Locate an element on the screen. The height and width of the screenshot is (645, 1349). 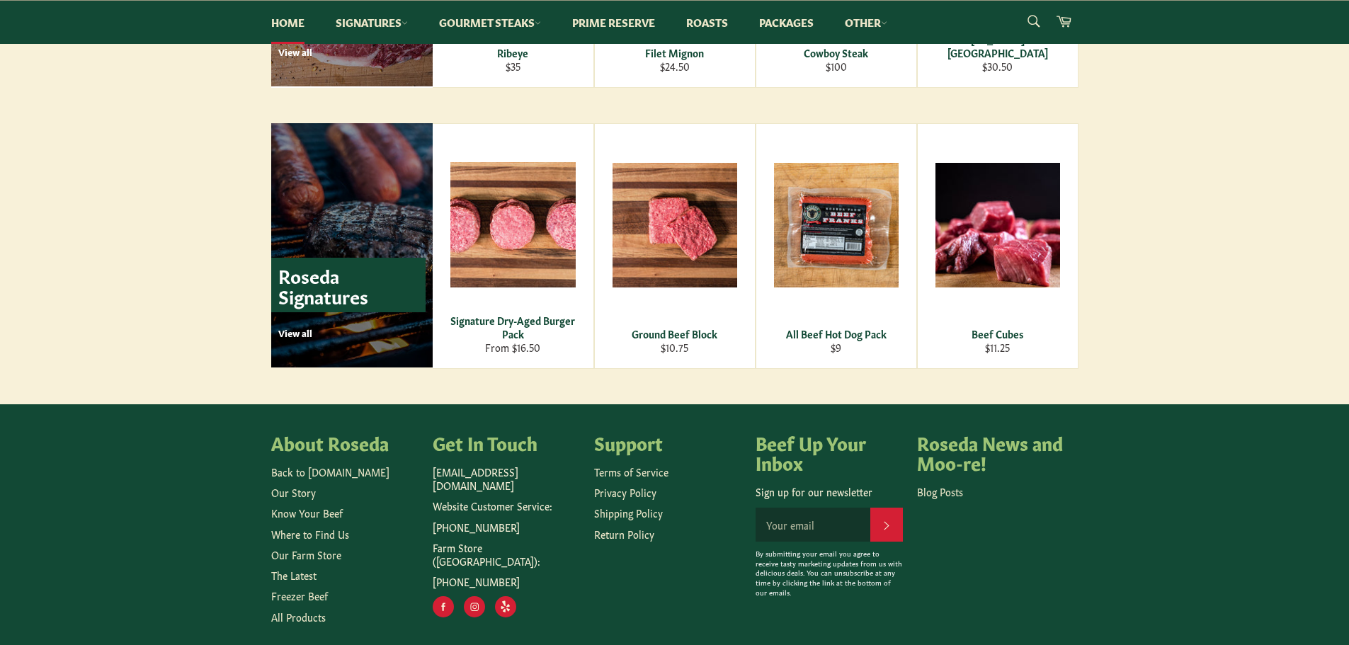
p: By submitting your email you agree to receive tasty marketing updates from us with delicious deal... is located at coordinates (829, 573).